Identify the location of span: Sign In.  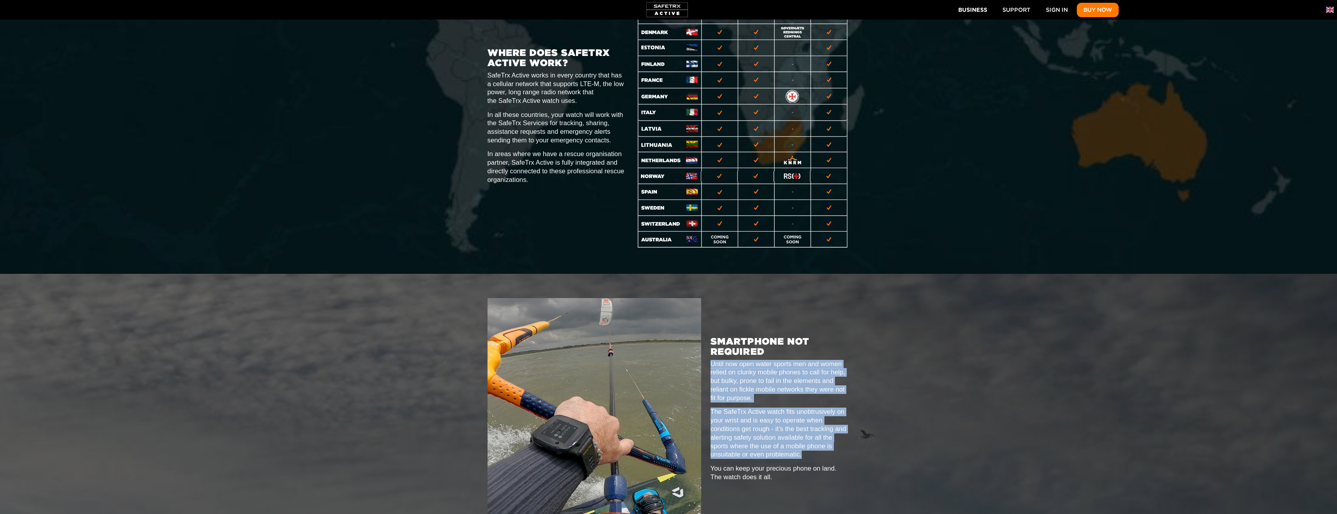
(1057, 10).